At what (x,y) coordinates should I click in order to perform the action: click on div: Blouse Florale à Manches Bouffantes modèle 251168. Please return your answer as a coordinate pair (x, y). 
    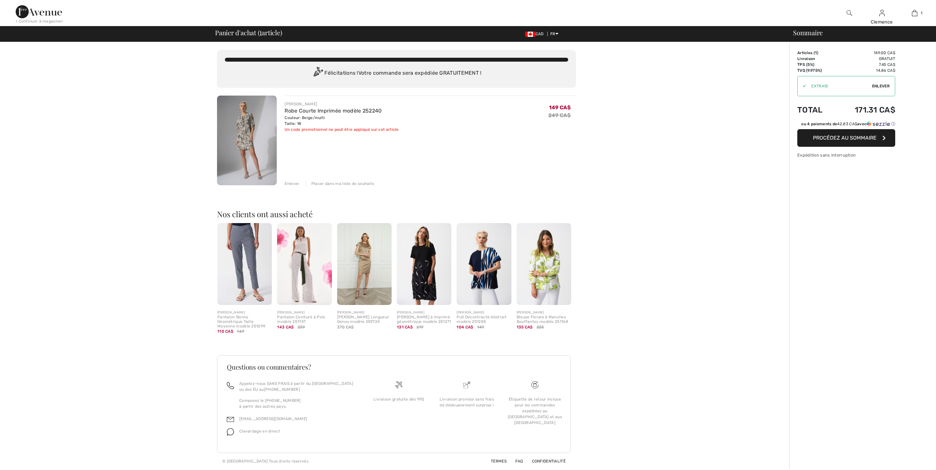
    Looking at the image, I should click on (544, 320).